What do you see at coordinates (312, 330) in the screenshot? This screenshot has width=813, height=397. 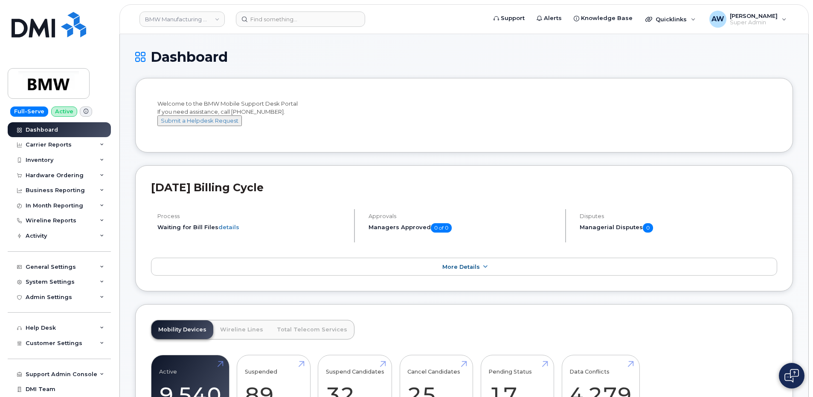 I see `a: Total Telecom Services` at bounding box center [312, 330].